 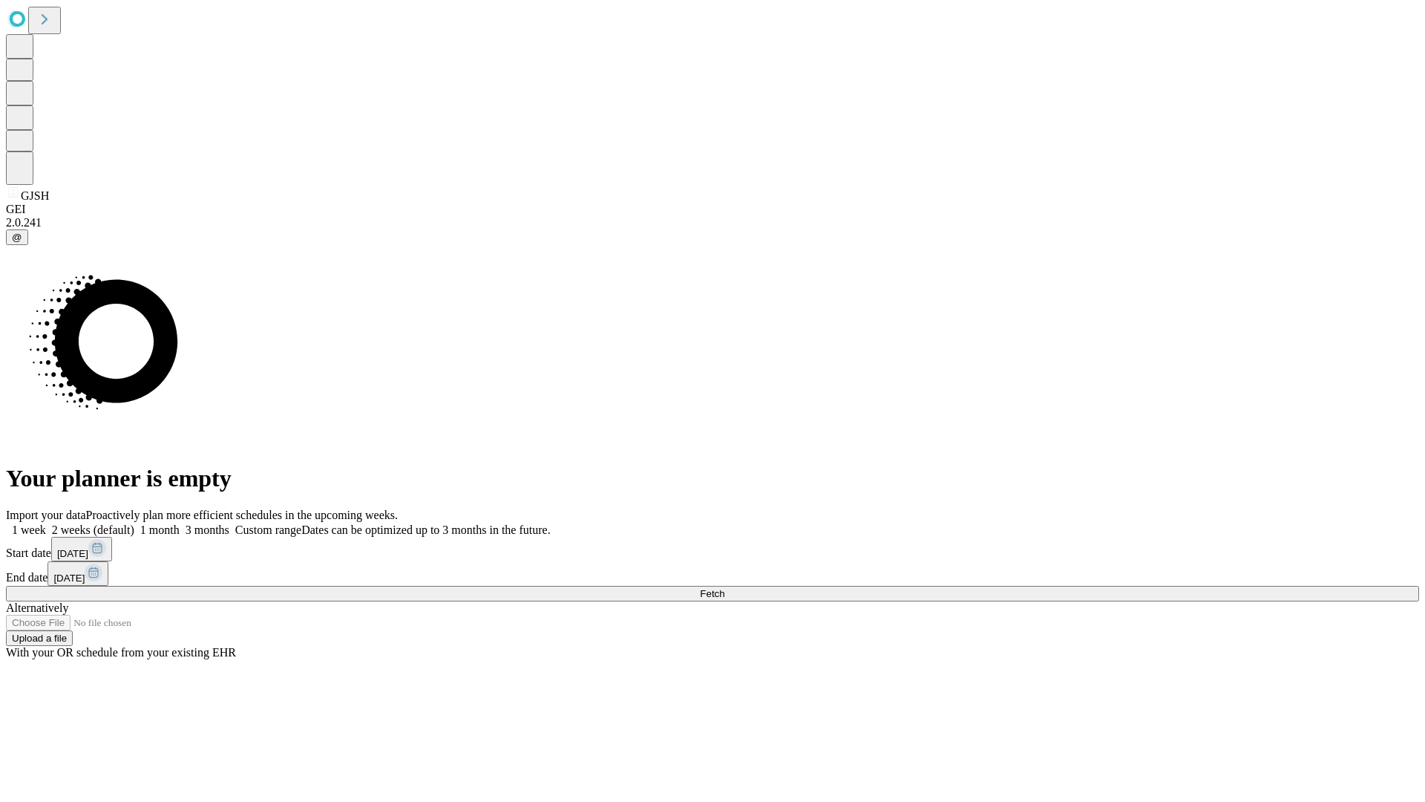 I want to click on span: 3 months, so click(x=207, y=529).